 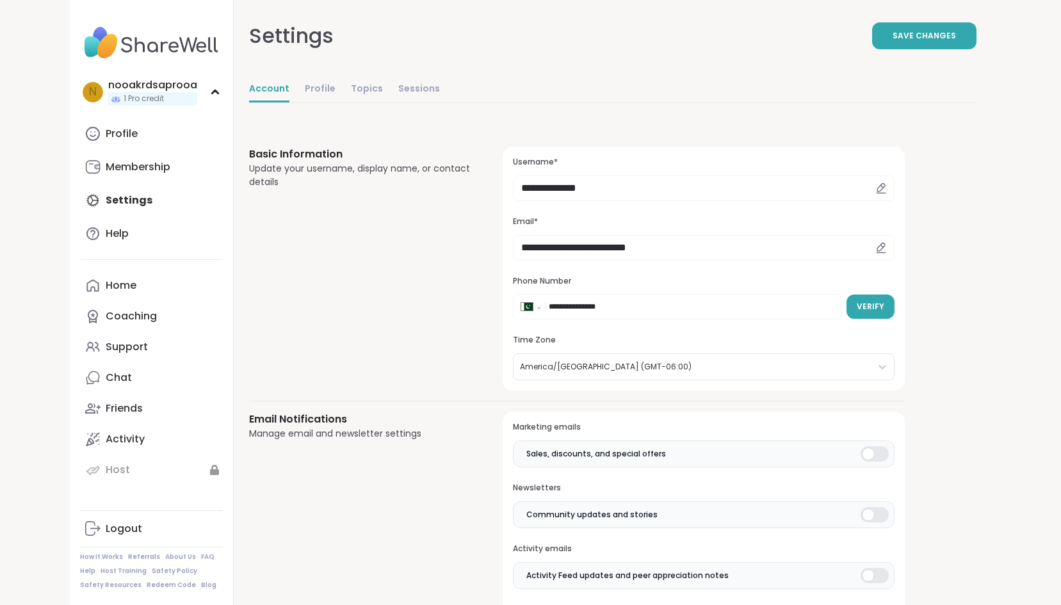 What do you see at coordinates (151, 470) in the screenshot?
I see `a: Host` at bounding box center [151, 470].